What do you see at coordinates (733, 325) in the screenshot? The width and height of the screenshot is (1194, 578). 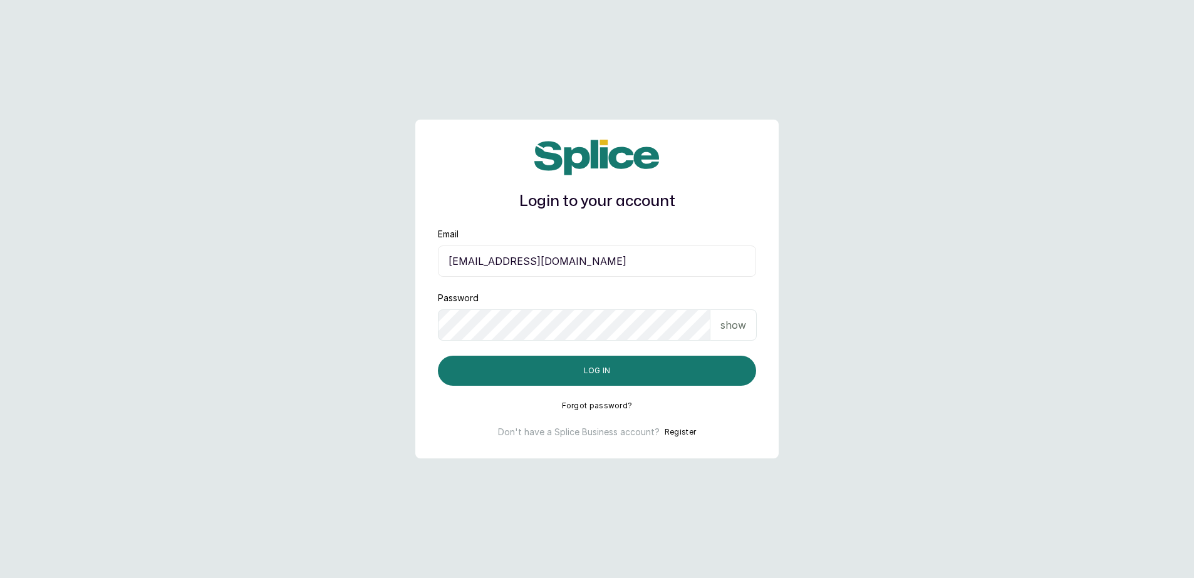 I see `p: show` at bounding box center [733, 325].